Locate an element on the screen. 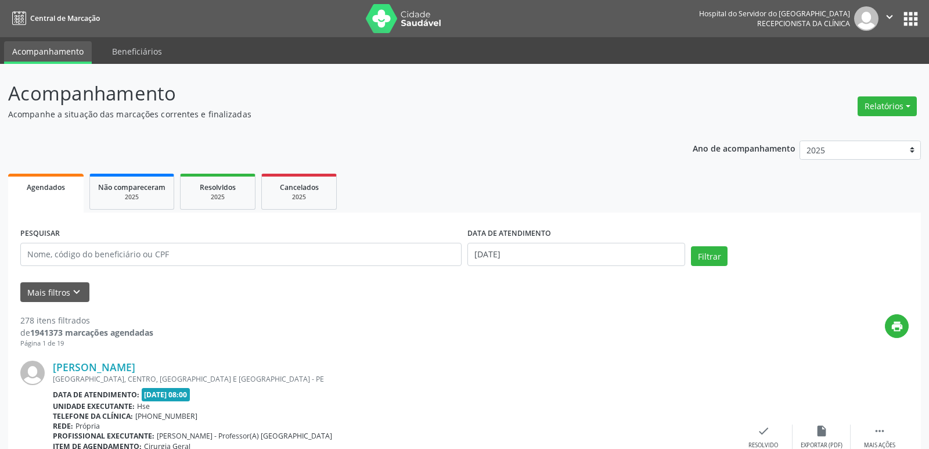 Image resolution: width=929 pixels, height=449 pixels. span: Resolvidos is located at coordinates (218, 187).